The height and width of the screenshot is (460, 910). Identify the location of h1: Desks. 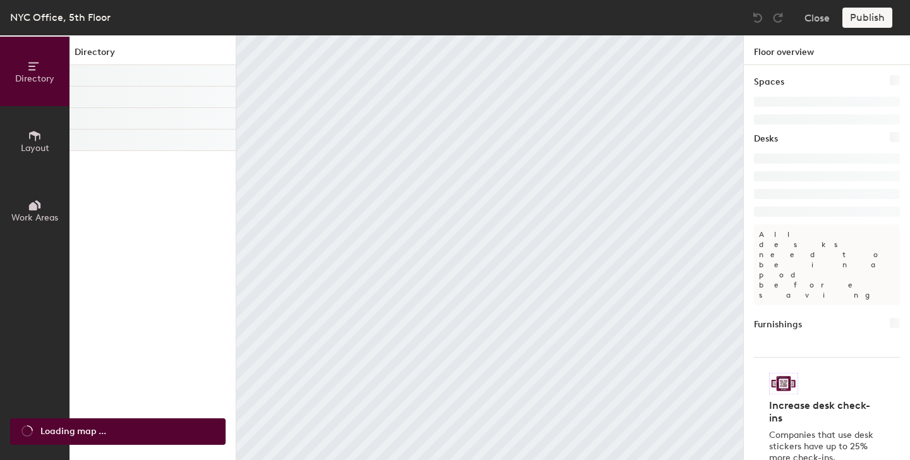
(766, 139).